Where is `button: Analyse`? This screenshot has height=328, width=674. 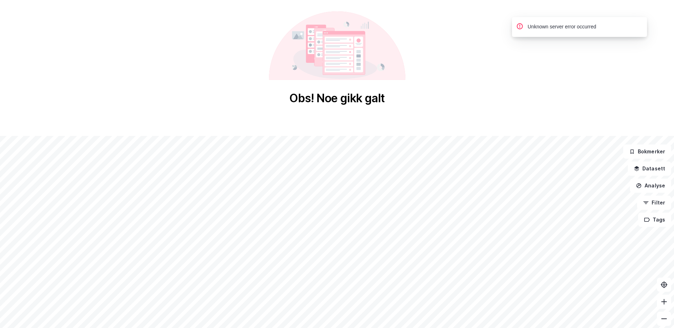 button: Analyse is located at coordinates (651, 186).